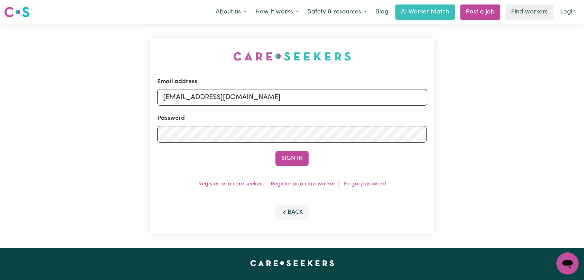  What do you see at coordinates (303, 184) in the screenshot?
I see `a: Register as a care worker` at bounding box center [303, 184].